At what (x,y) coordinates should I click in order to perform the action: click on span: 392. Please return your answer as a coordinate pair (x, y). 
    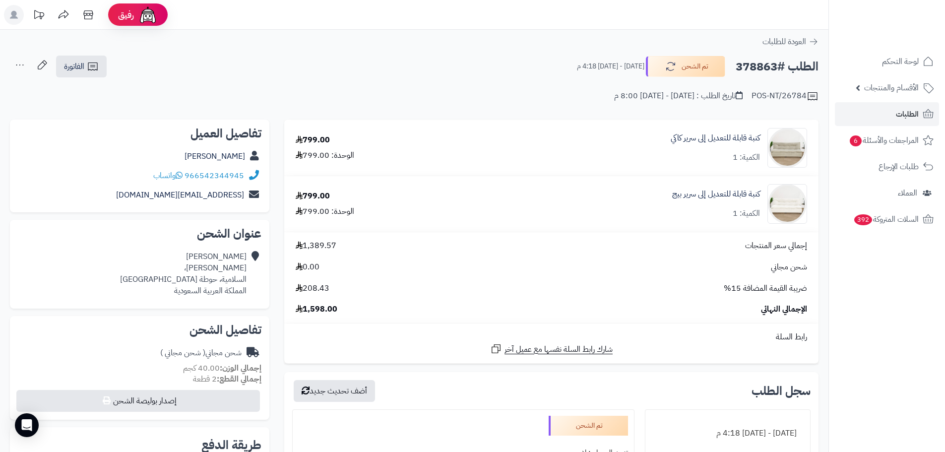
    Looking at the image, I should click on (862, 220).